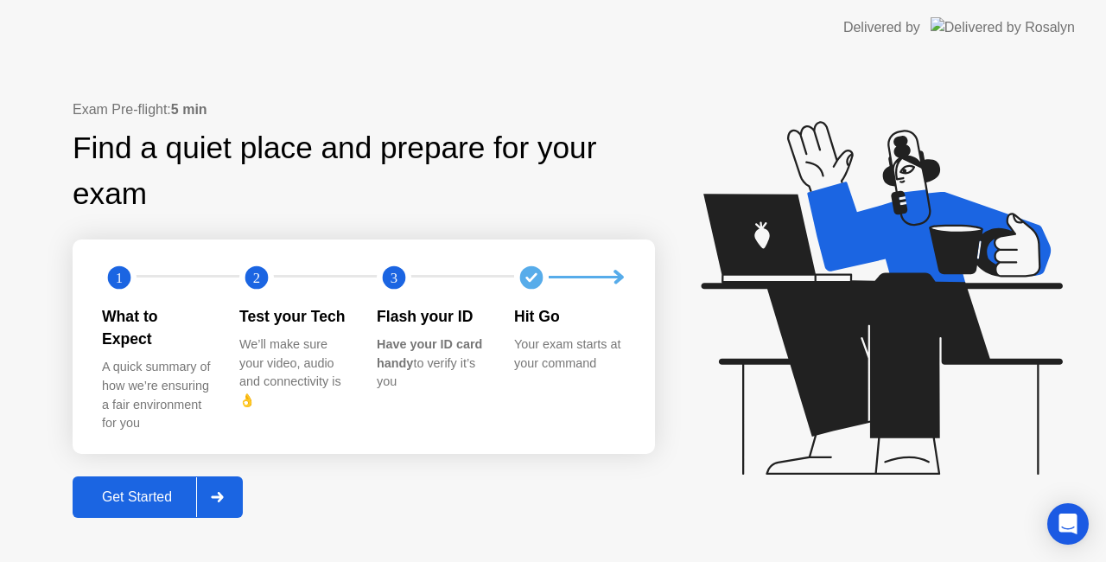  Describe the element at coordinates (137, 497) in the screenshot. I see `div: Get Started` at that location.